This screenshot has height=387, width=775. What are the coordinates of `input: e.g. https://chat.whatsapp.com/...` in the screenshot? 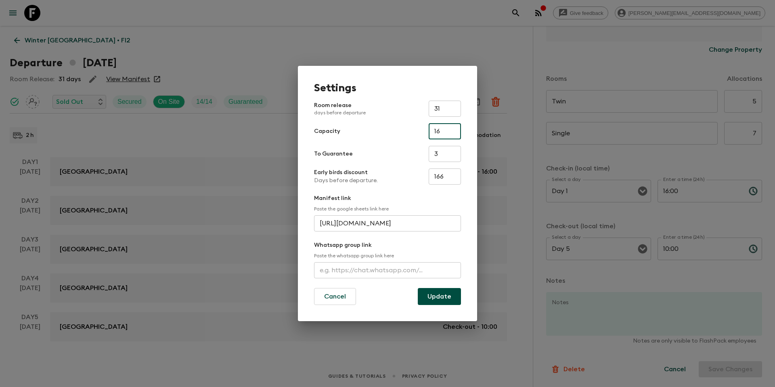 It's located at (387, 270).